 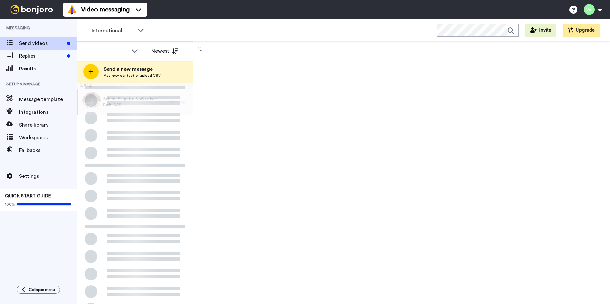 What do you see at coordinates (38, 290) in the screenshot?
I see `button: Collapse menu` at bounding box center [38, 290].